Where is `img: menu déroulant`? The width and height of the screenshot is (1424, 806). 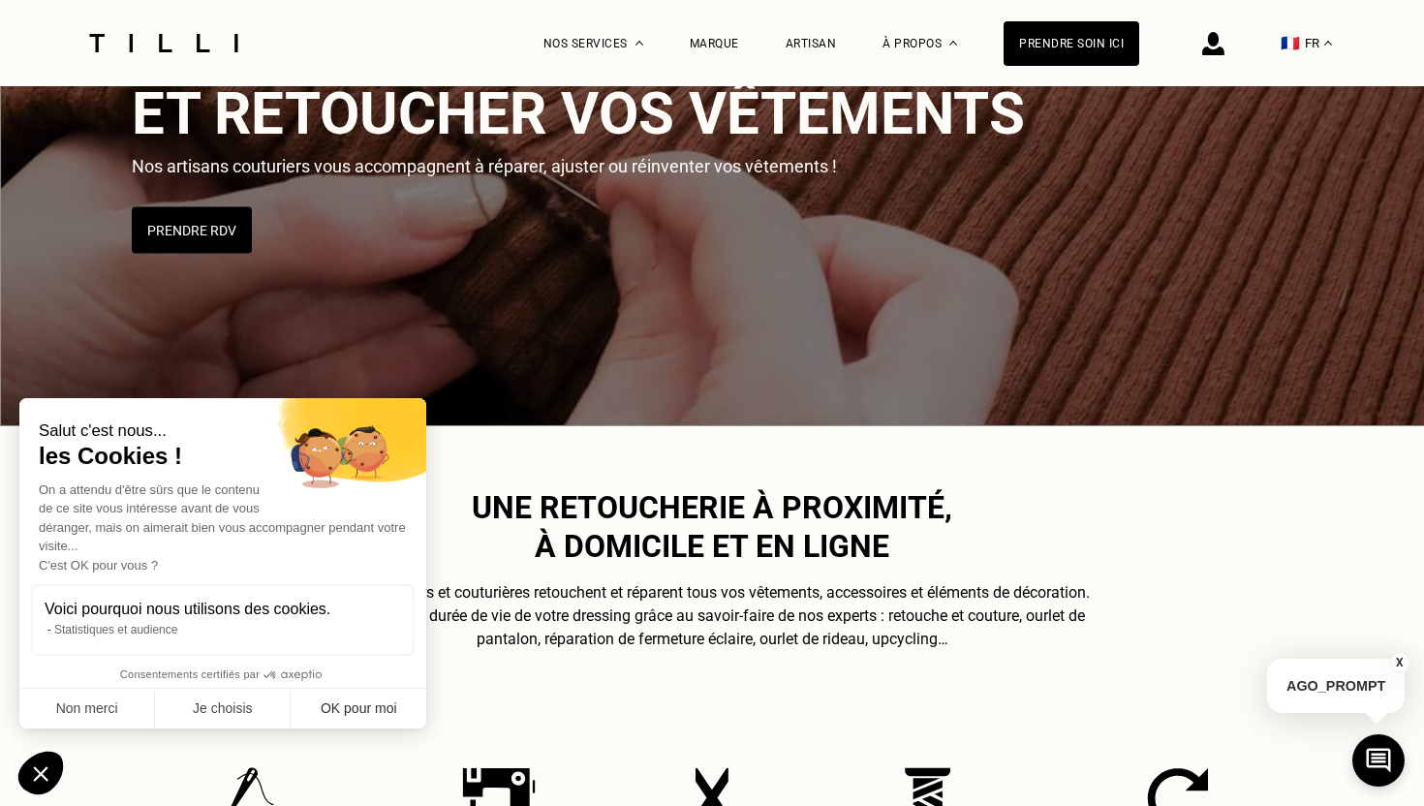
img: menu déroulant is located at coordinates (1328, 43).